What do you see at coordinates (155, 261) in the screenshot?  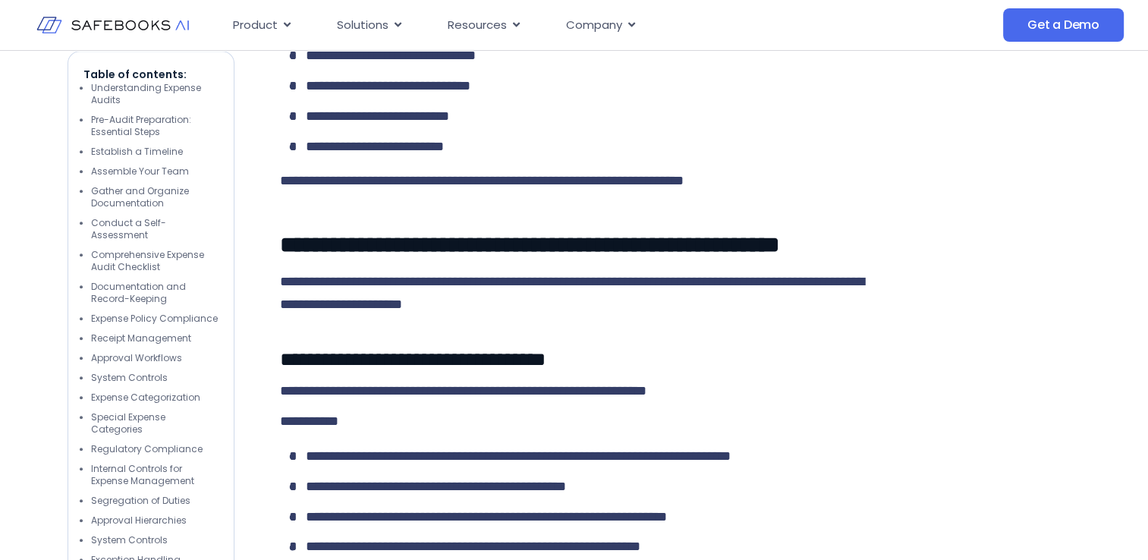 I see `li: Comprehensive Expense Audit Checklist` at bounding box center [155, 261].